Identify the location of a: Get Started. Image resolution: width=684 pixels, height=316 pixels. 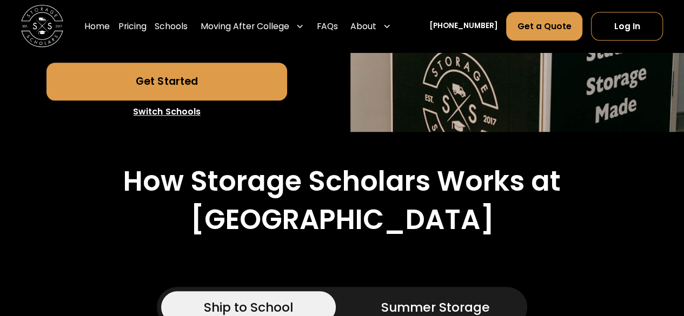
(166, 82).